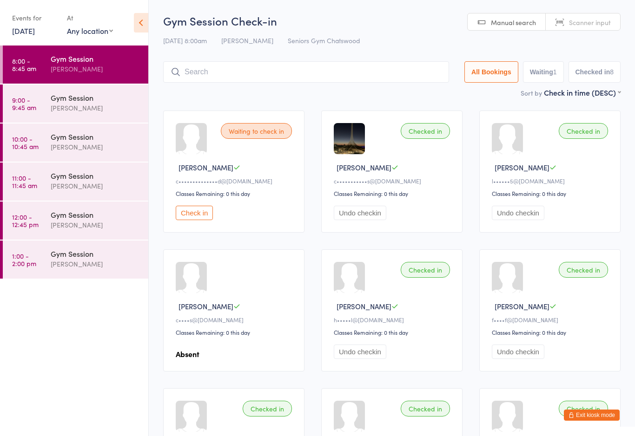  What do you see at coordinates (35, 18) in the screenshot?
I see `div: Events for` at bounding box center [35, 18].